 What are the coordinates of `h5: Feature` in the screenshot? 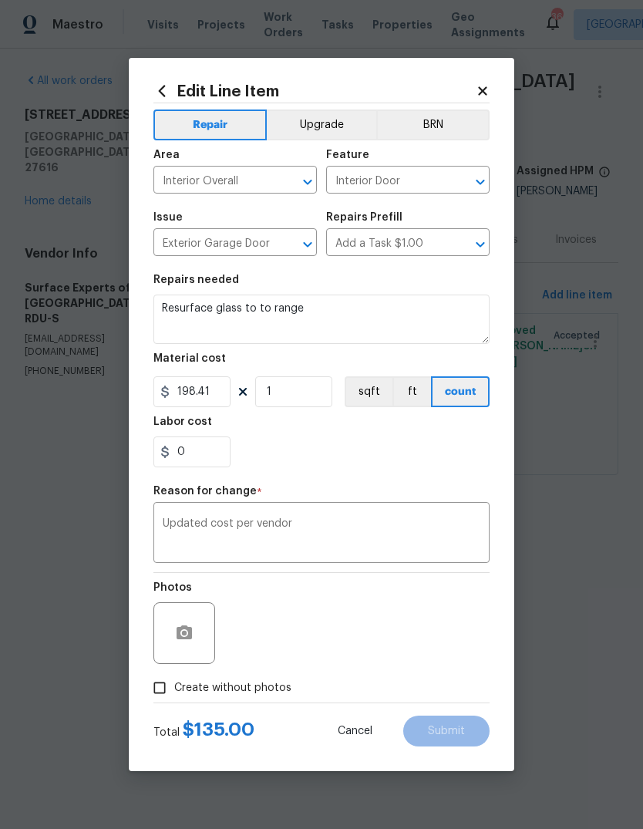 It's located at (348, 155).